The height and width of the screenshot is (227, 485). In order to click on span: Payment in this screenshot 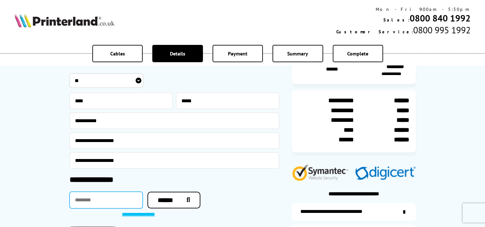, I will do `click(238, 54)`.